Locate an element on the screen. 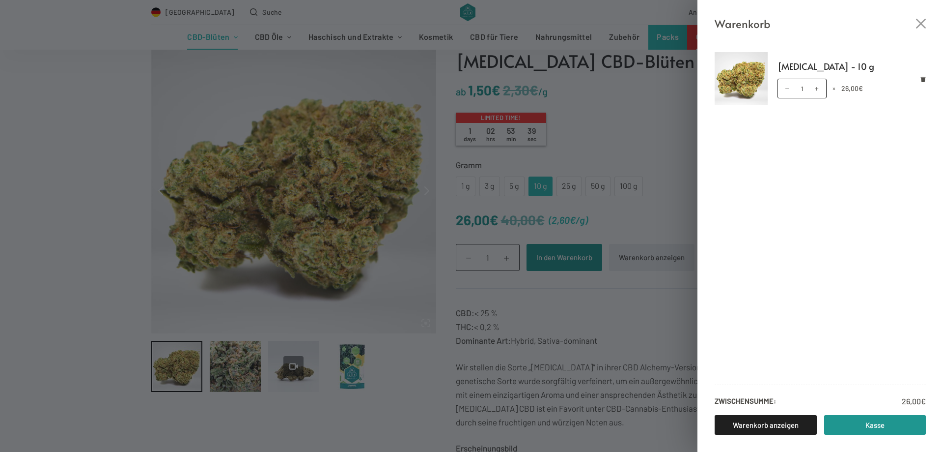 The height and width of the screenshot is (452, 943). a: Kasse is located at coordinates (876, 425).